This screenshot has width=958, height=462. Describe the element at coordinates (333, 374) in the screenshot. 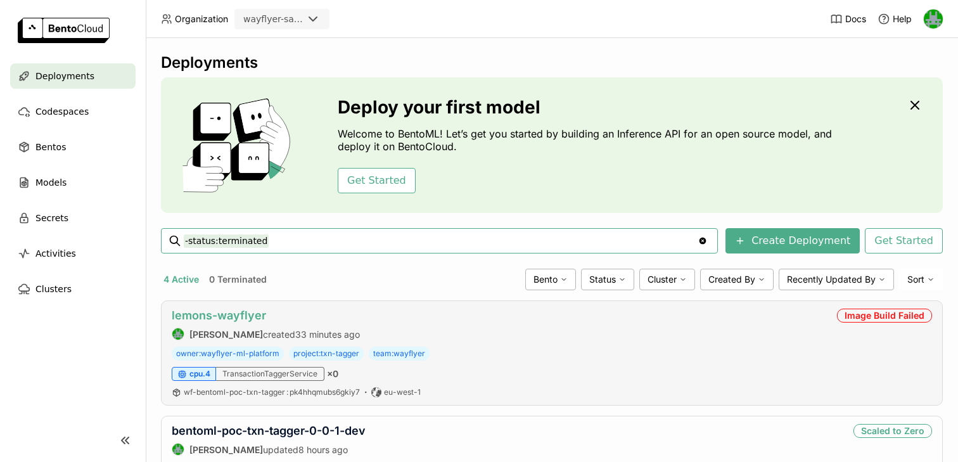

I see `span: × 0` at that location.